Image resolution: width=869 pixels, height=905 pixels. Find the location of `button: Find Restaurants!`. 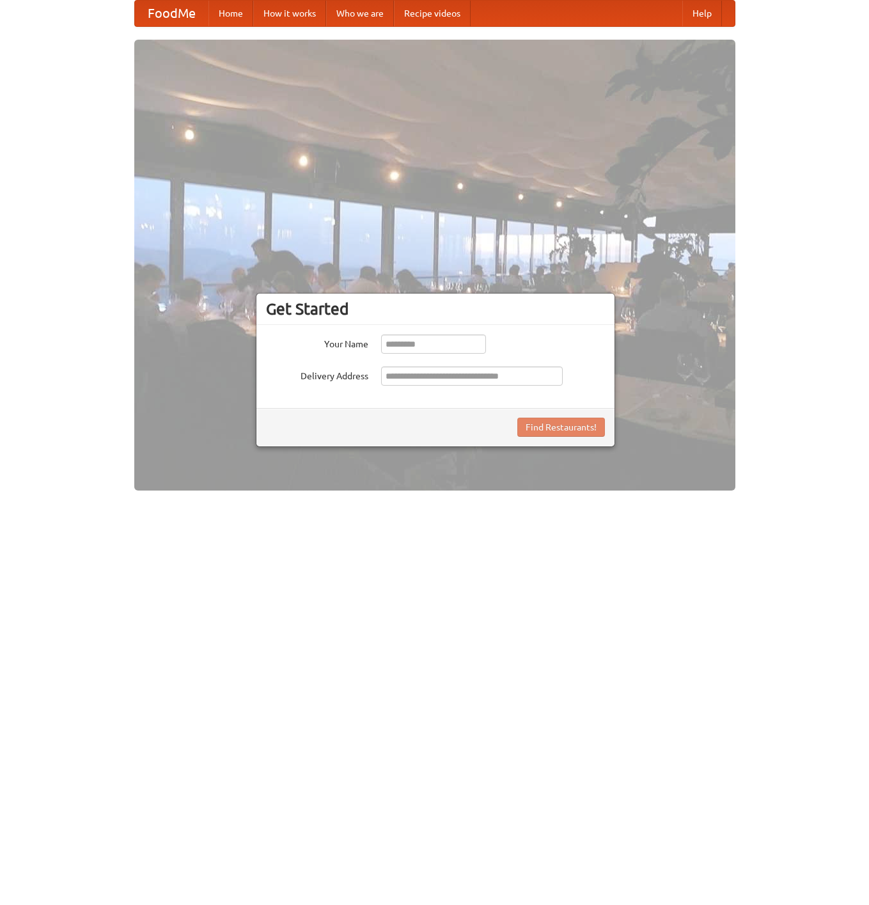

button: Find Restaurants! is located at coordinates (561, 427).